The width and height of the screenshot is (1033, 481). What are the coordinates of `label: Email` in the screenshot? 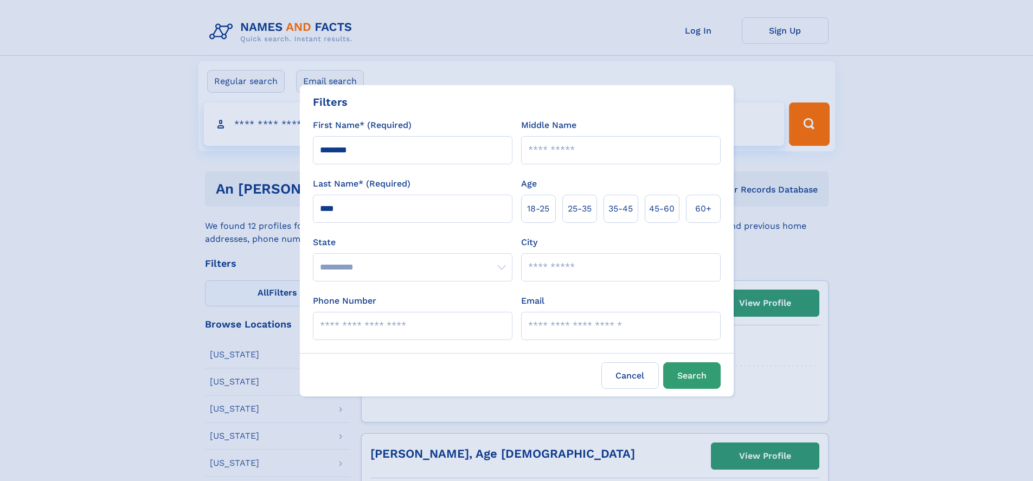 It's located at (533, 301).